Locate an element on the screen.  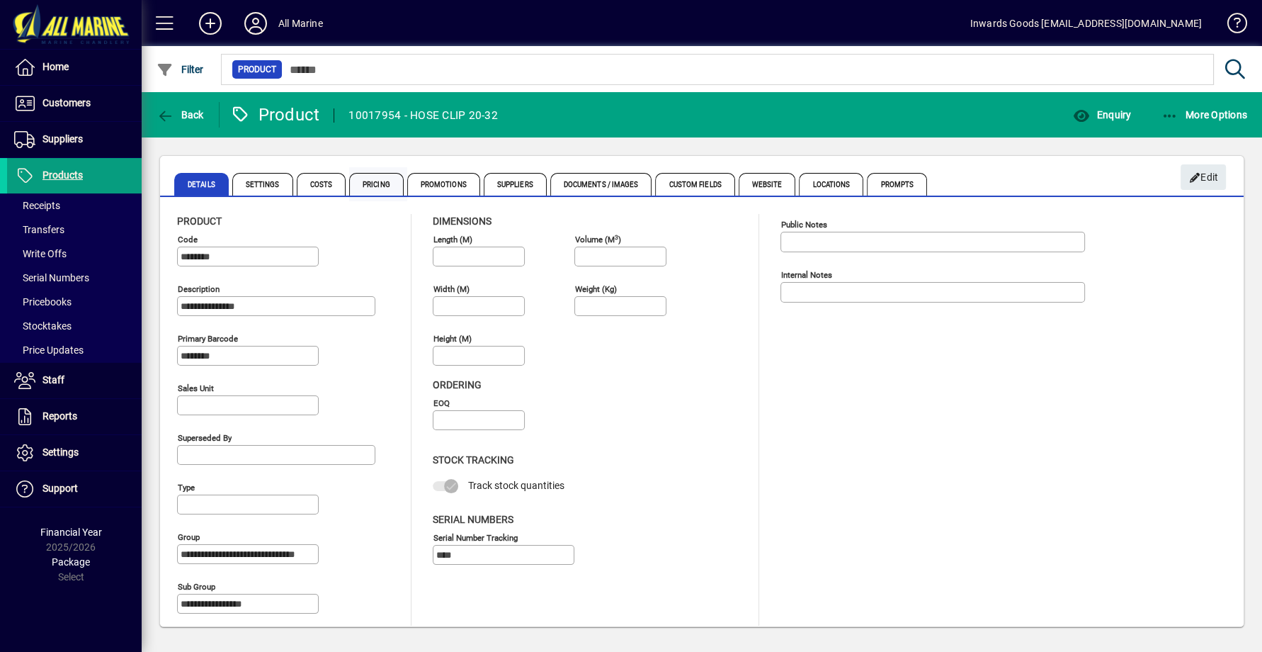
mat-label: Internal Notes is located at coordinates (807, 275).